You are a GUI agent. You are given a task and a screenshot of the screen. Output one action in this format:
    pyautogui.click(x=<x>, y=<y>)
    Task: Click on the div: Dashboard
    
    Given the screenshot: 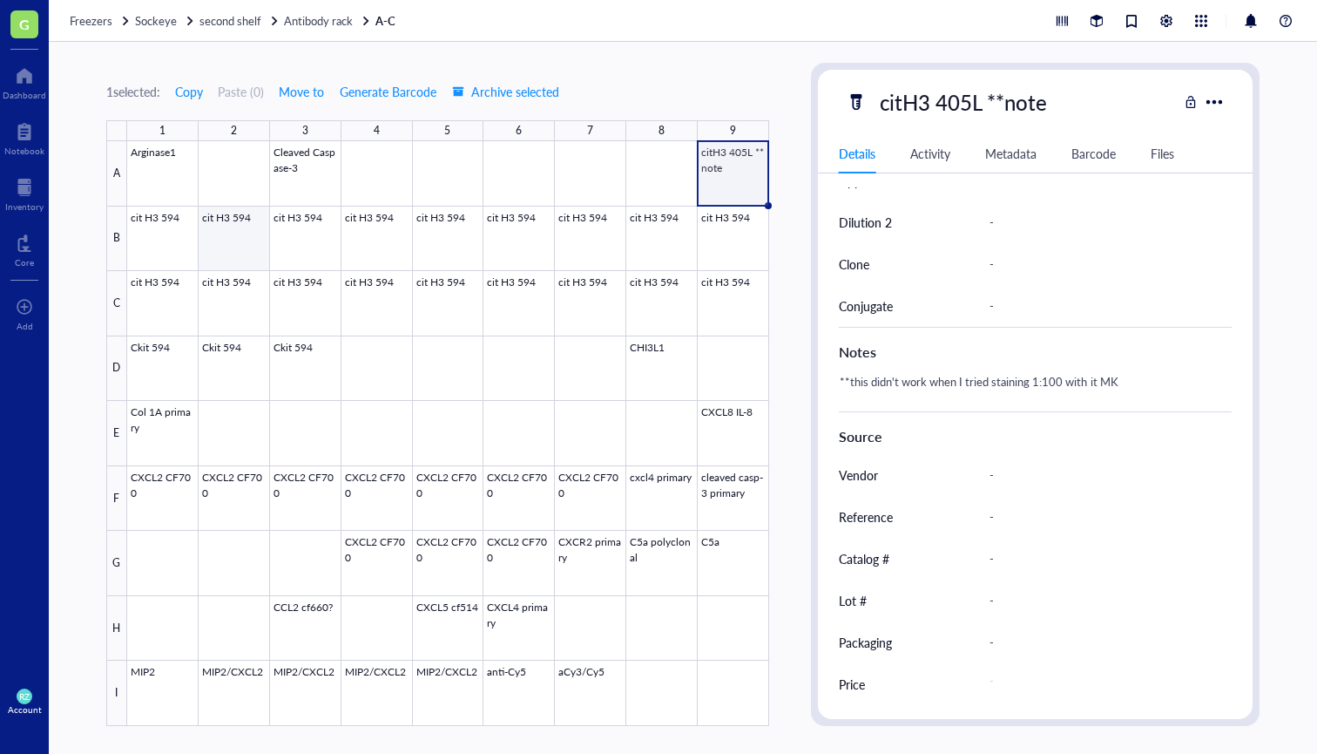 What is the action you would take?
    pyautogui.click(x=24, y=95)
    